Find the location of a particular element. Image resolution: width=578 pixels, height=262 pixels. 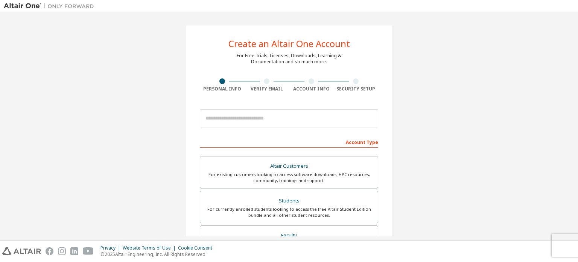

div: For existing customers looking to access software downloads, HPC resources, community, trainings ... is located at coordinates (289, 177).